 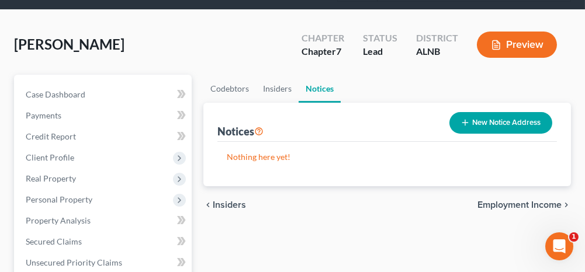 I want to click on span: Credit Report, so click(x=51, y=136).